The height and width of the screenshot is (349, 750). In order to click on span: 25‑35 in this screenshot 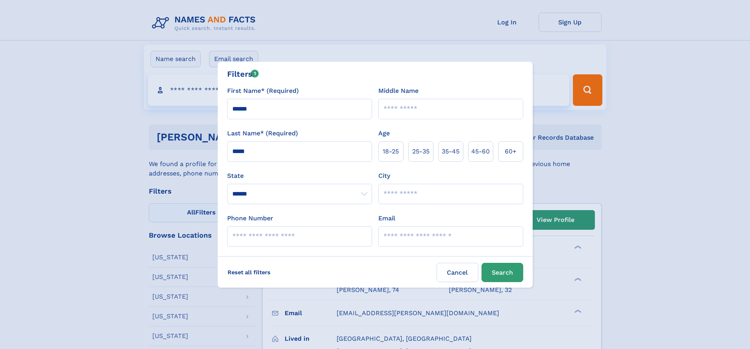, I will do `click(421, 152)`.